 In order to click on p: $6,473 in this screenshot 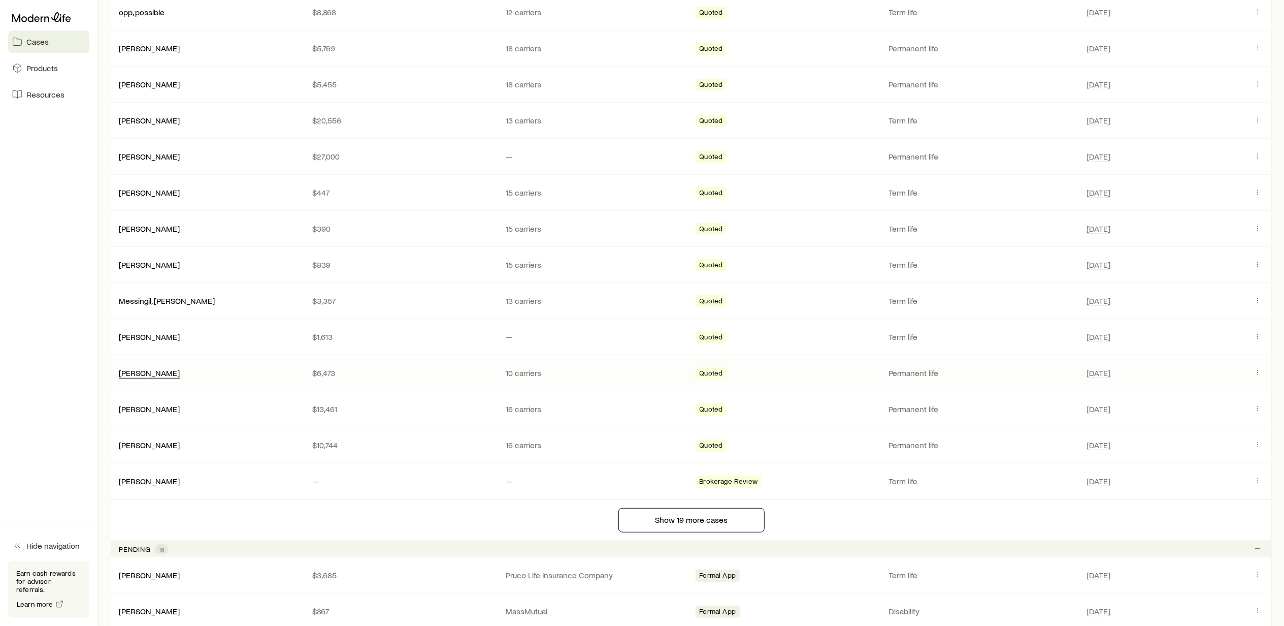, I will do `click(401, 373)`.